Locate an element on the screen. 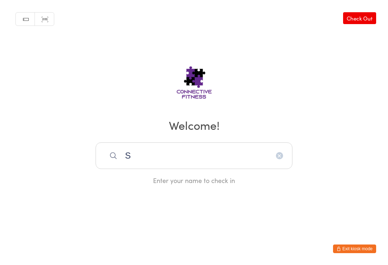  h2: Welcome! is located at coordinates (194, 125).